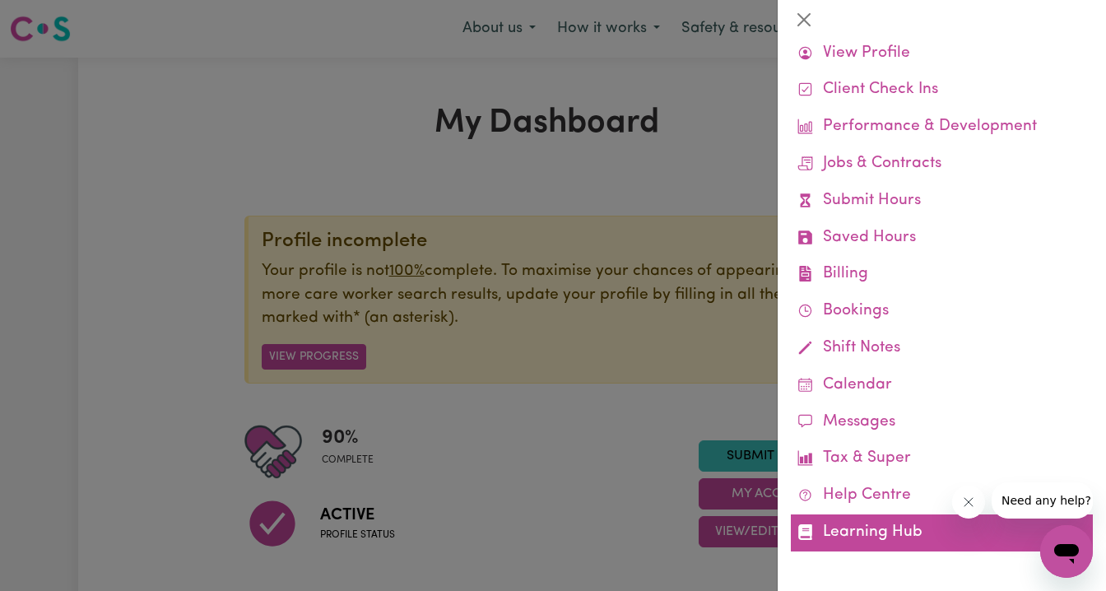 The width and height of the screenshot is (1106, 591). I want to click on button: Close, so click(804, 20).